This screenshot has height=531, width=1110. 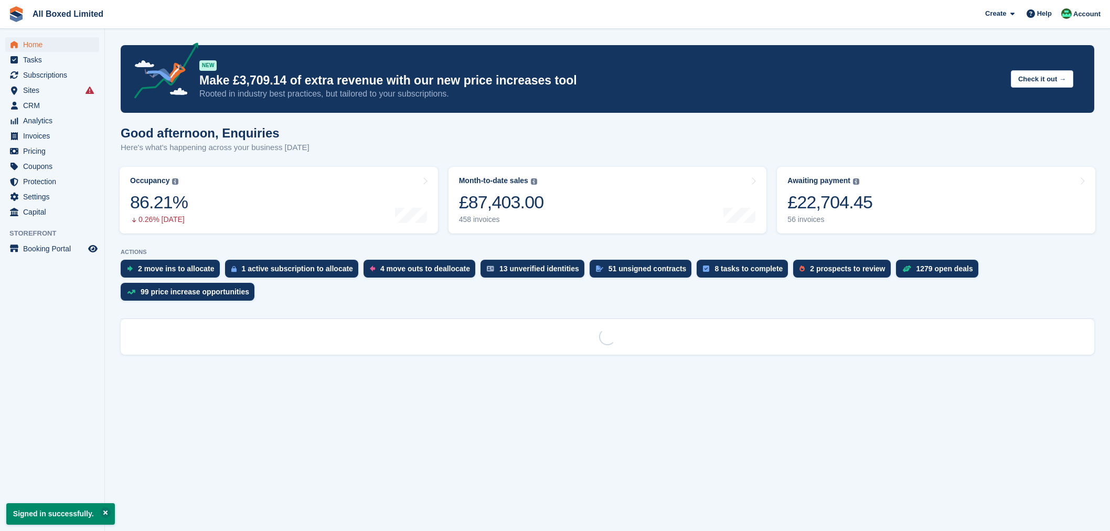 I want to click on div: Occupancy, so click(x=150, y=180).